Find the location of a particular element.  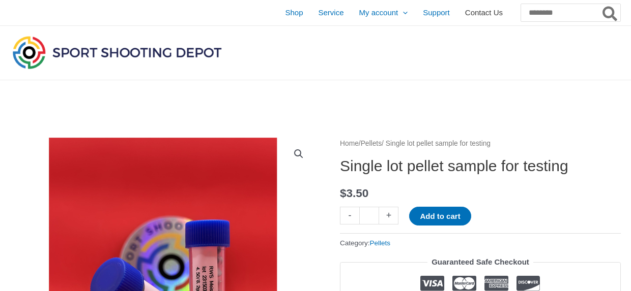

button: Search is located at coordinates (610, 13).